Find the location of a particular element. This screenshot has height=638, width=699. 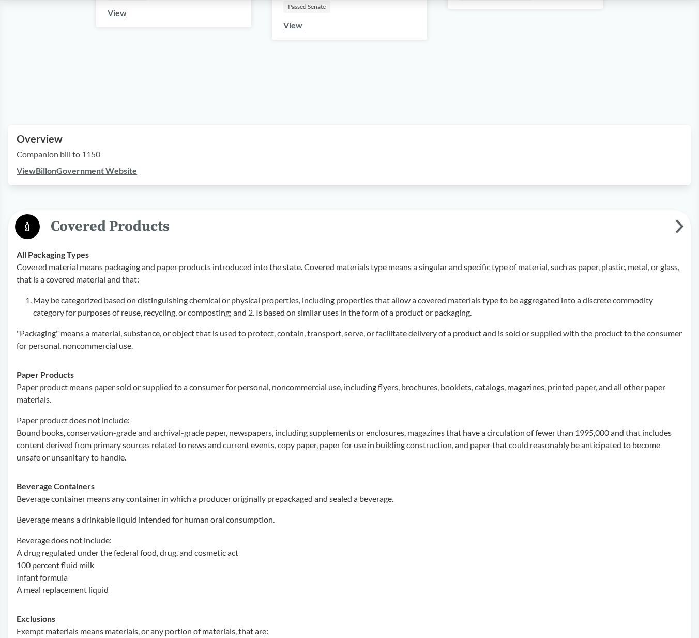

strong: Exclusions is located at coordinates (36, 618).